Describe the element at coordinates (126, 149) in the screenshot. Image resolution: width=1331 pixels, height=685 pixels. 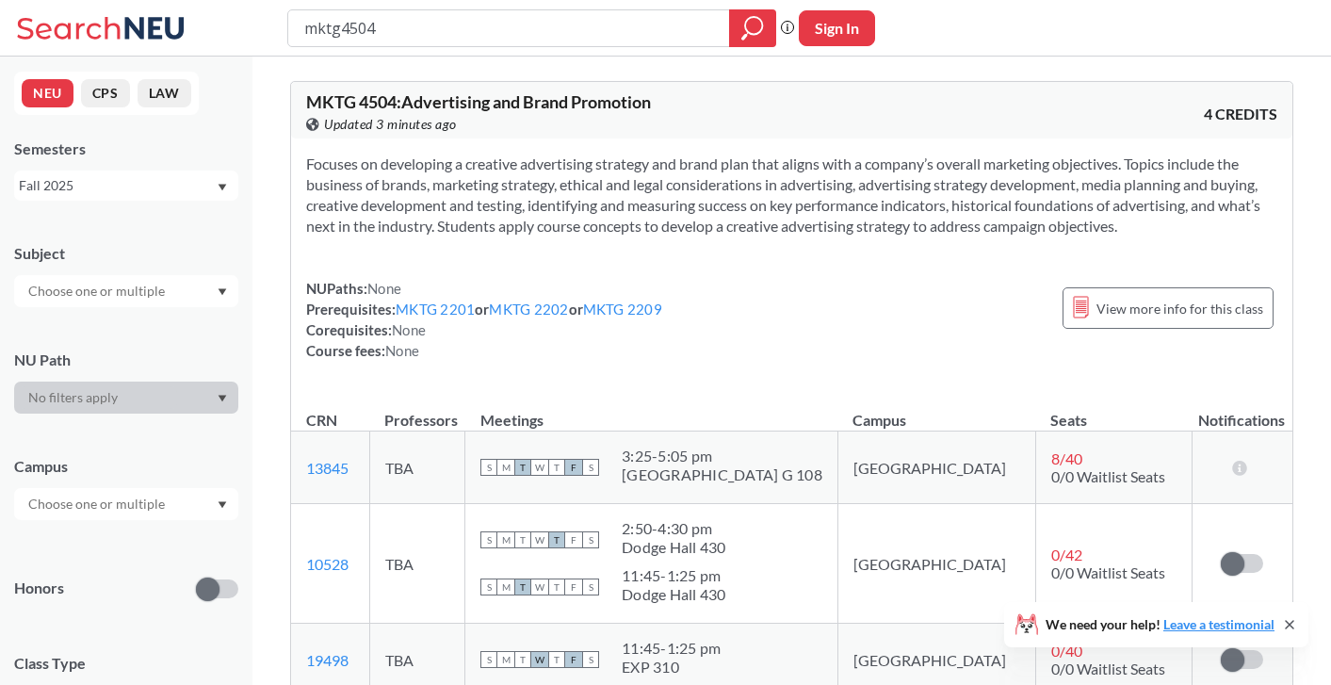
I see `div: Semesters` at that location.